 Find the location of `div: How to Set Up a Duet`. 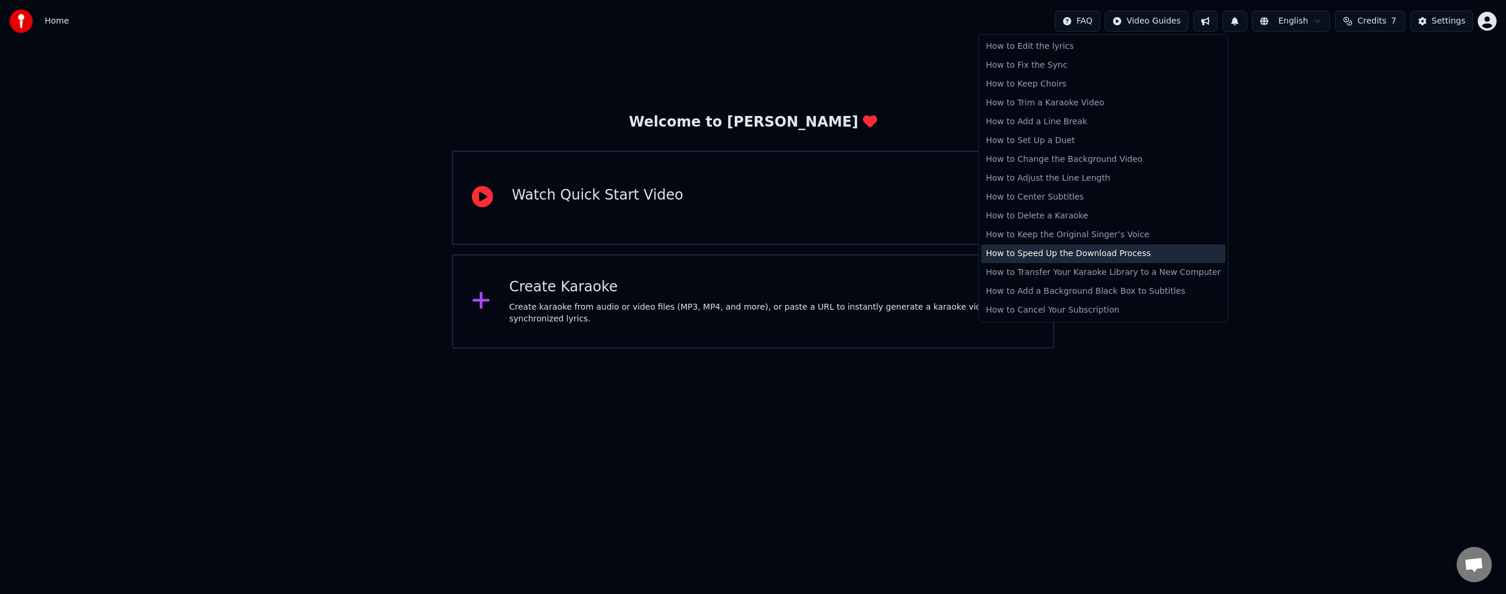

div: How to Set Up a Duet is located at coordinates (1103, 141).